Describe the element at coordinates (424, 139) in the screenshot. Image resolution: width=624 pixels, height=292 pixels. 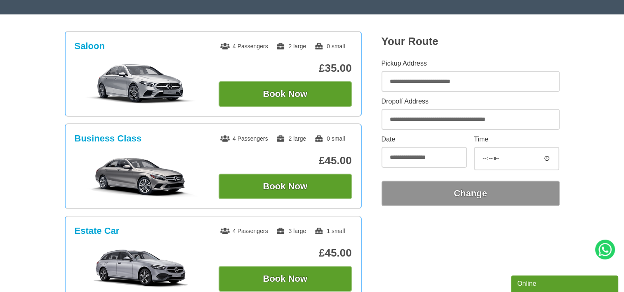
I see `label: Date` at that location.